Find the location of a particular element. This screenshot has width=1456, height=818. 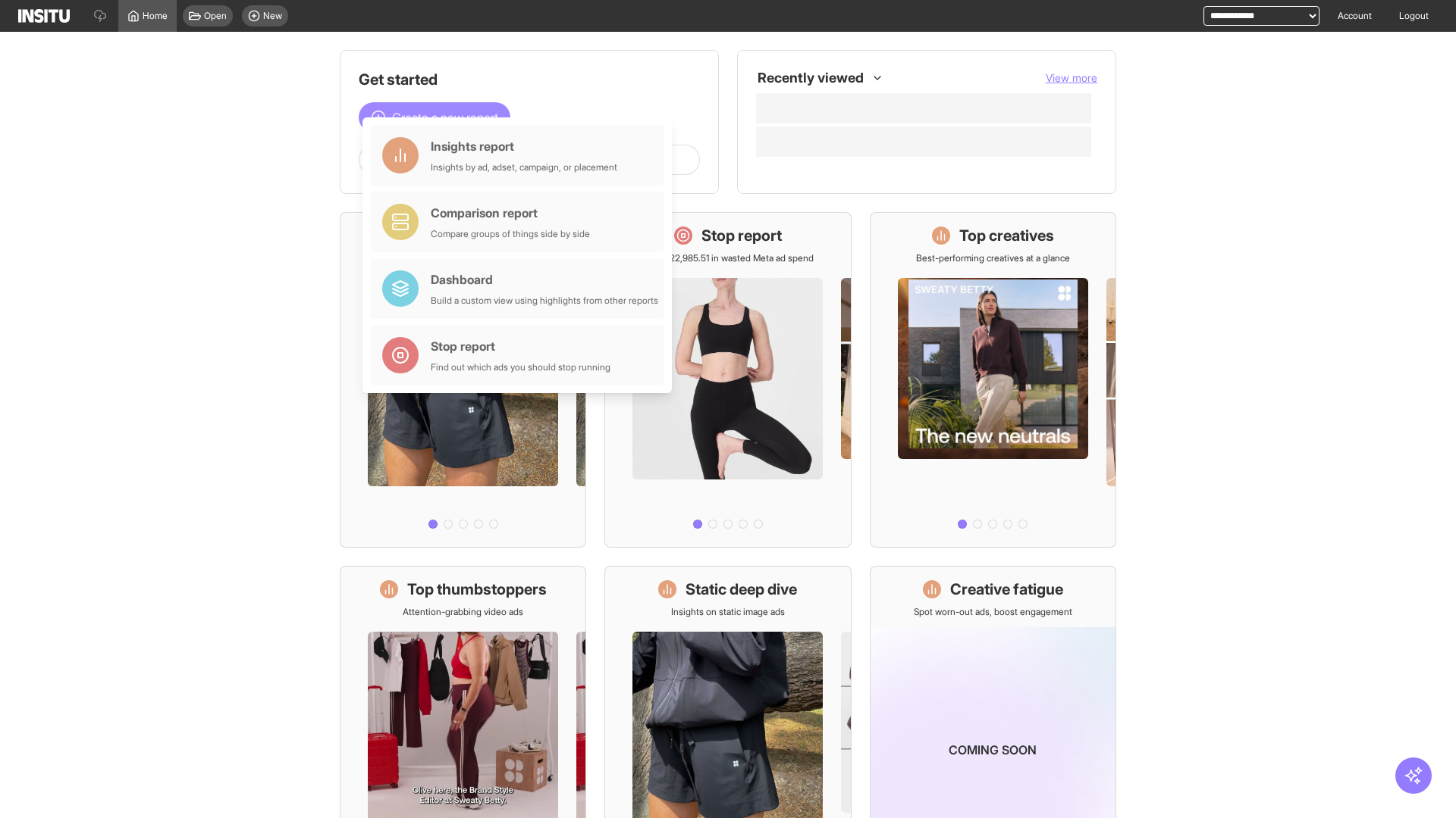

div: Find out which ads you should stop running is located at coordinates (520, 367).